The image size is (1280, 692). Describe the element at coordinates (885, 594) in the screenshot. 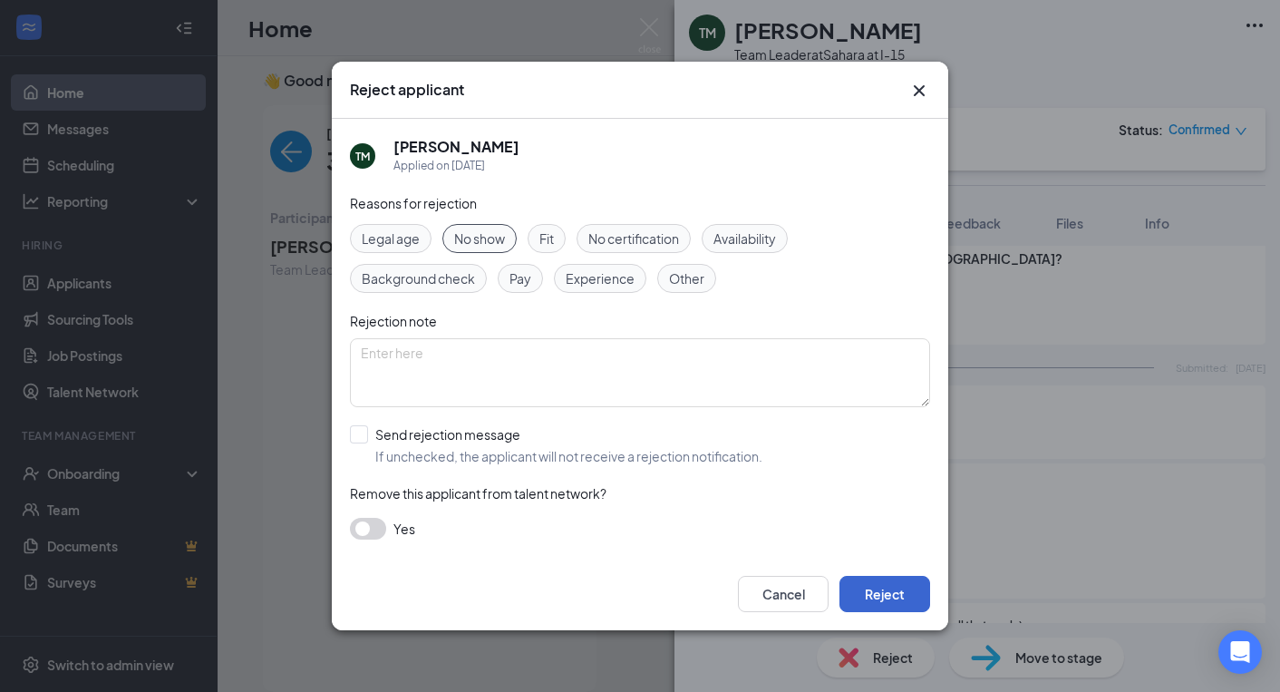

I see `button: Reject` at that location.